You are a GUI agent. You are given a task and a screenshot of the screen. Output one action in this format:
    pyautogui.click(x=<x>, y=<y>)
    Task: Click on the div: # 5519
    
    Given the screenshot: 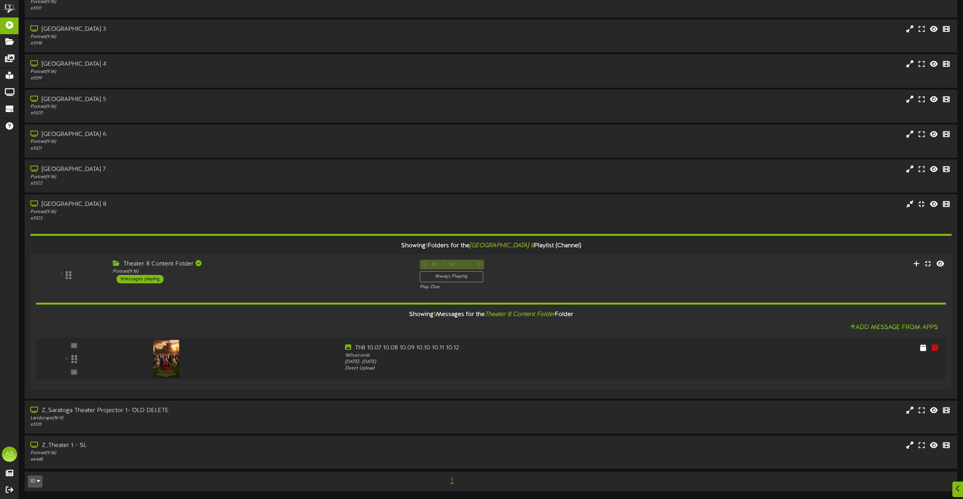 What is the action you would take?
    pyautogui.click(x=219, y=78)
    